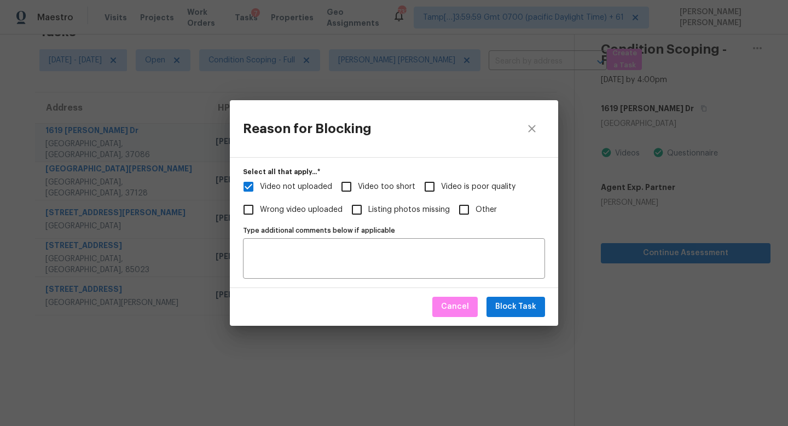 This screenshot has height=426, width=788. Describe the element at coordinates (394, 172) in the screenshot. I see `label: Select all that apply...` at that location.